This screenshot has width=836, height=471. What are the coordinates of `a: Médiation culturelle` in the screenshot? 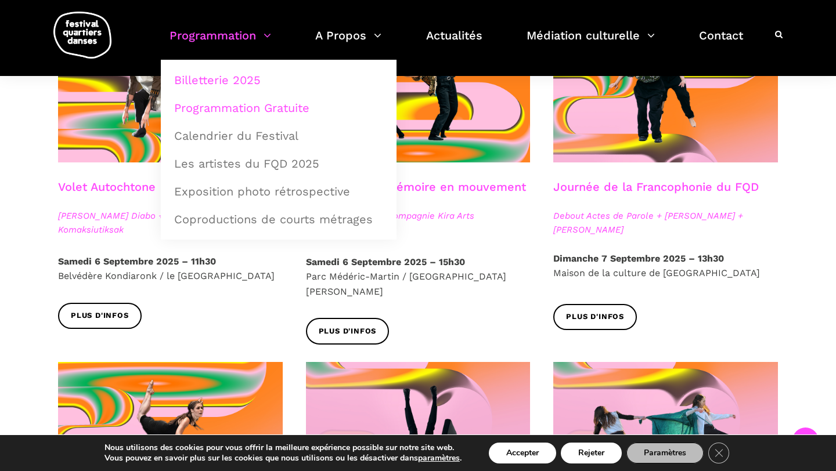 It's located at (591, 42).